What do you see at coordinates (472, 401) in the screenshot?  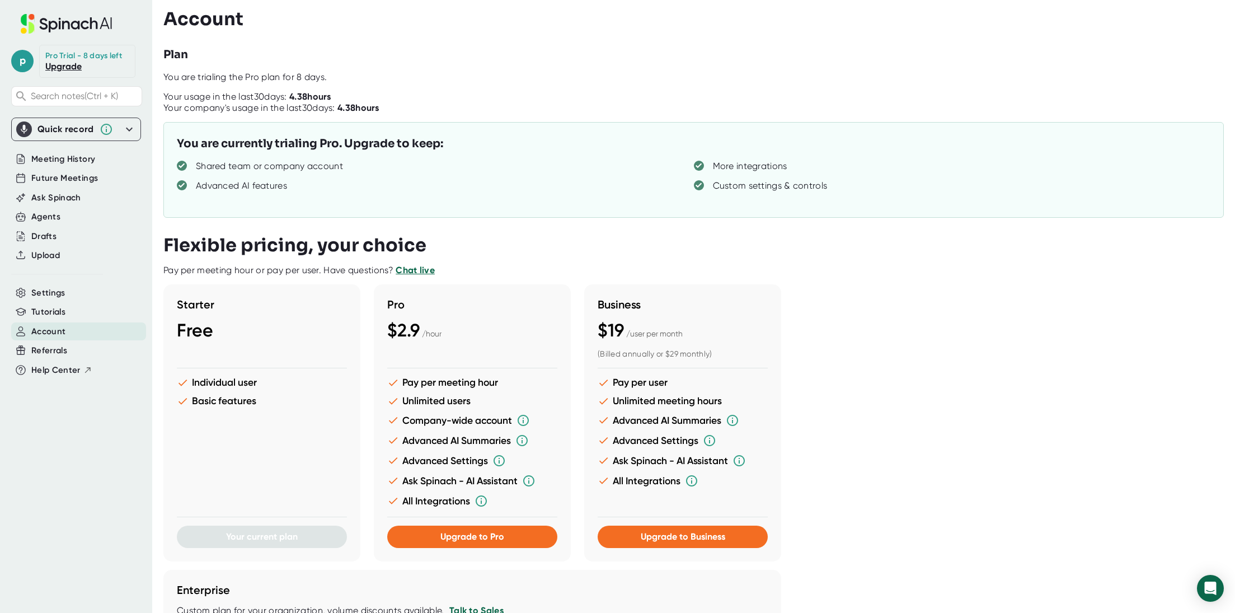 I see `li: Unlimited users` at bounding box center [472, 401].